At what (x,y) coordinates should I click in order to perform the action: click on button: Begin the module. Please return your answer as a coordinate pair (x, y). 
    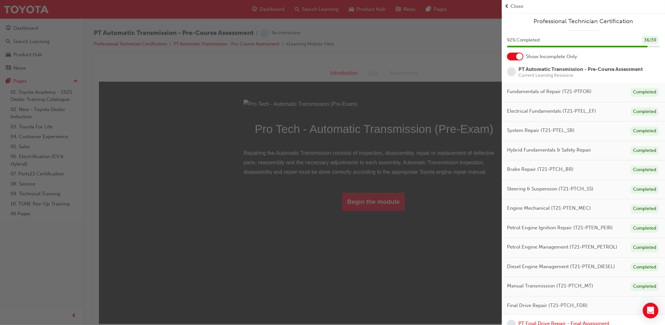
    Looking at the image, I should click on (274, 137).